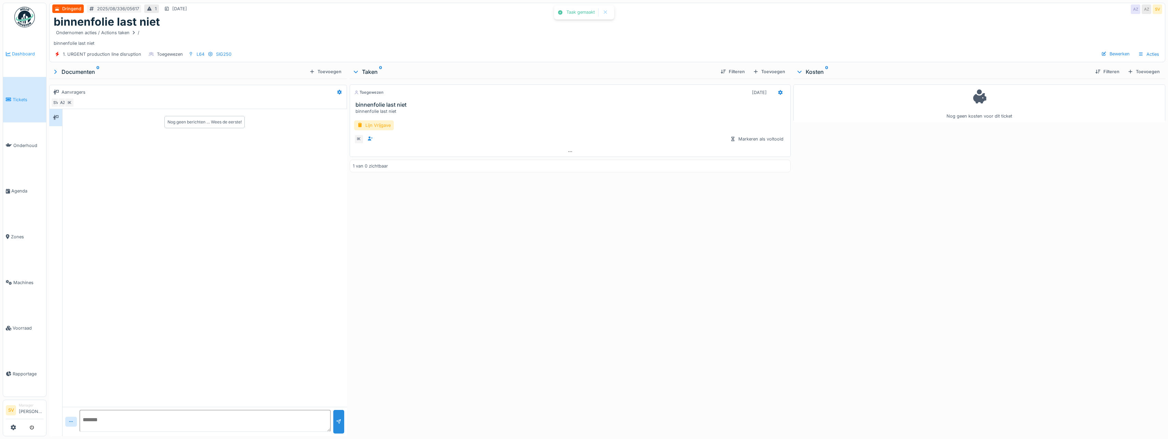  I want to click on div: Bewerken, so click(1115, 54).